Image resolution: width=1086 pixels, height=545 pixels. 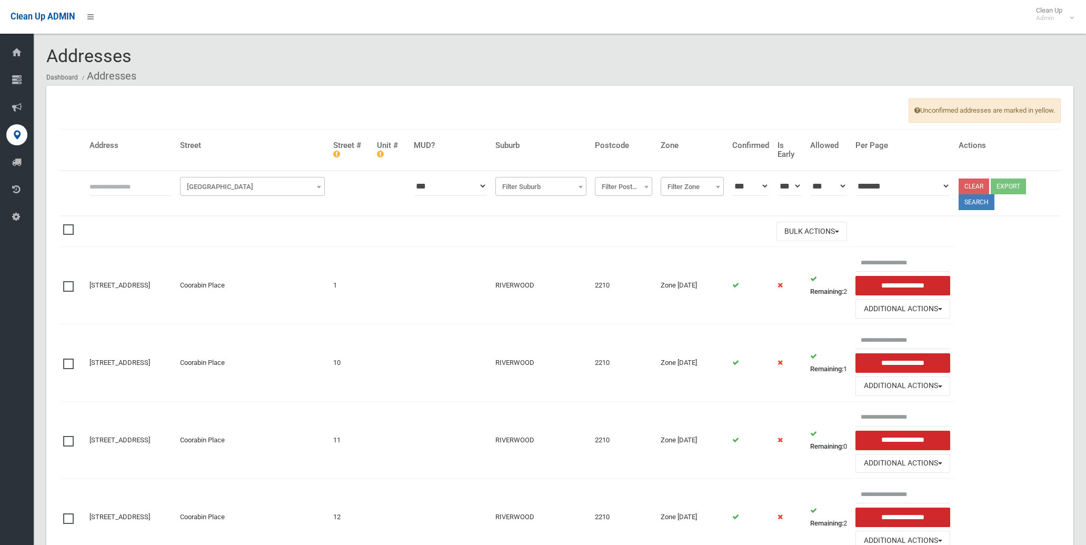 What do you see at coordinates (829, 285) in the screenshot?
I see `td: 2` at bounding box center [829, 285].